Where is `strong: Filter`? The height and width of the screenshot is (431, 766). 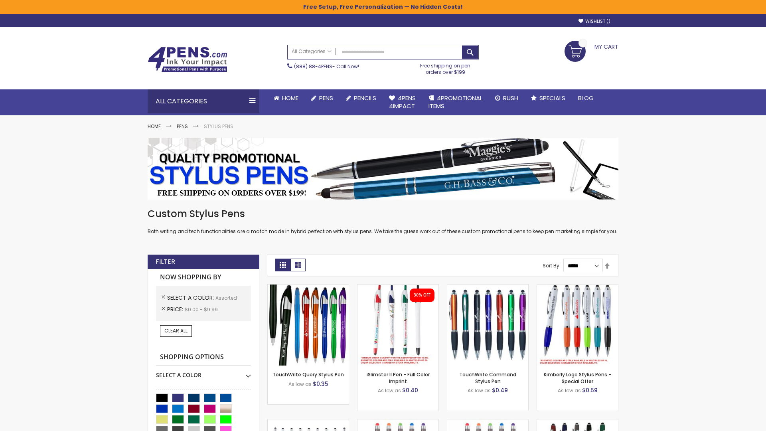 strong: Filter is located at coordinates (165, 262).